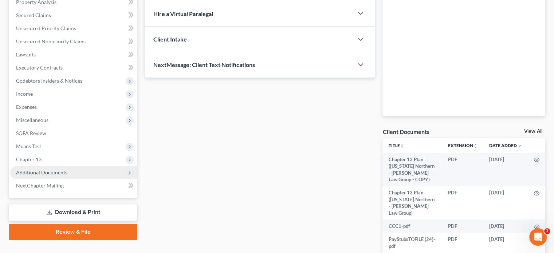 The width and height of the screenshot is (554, 253). I want to click on span: Unsecured Priority Claims, so click(46, 28).